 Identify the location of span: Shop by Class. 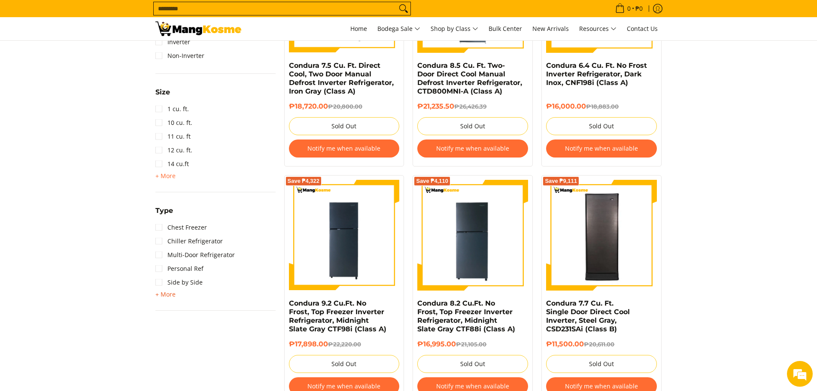
(454, 29).